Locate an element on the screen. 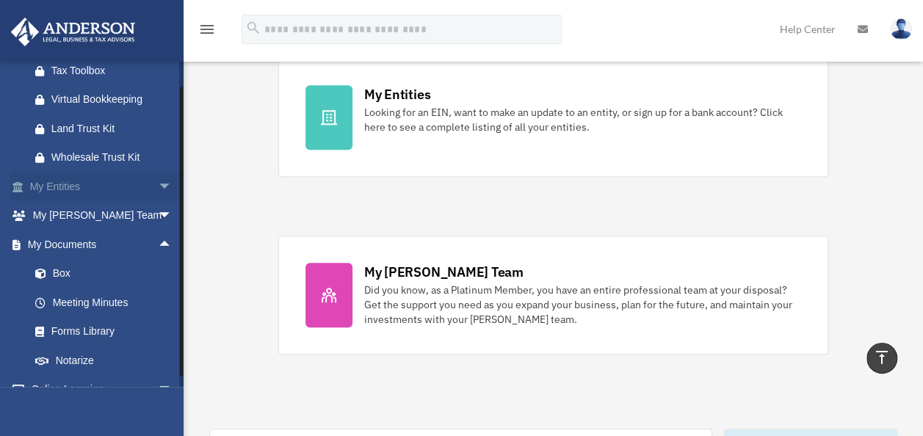 The width and height of the screenshot is (923, 436). a: Virtual Bookkeeping is located at coordinates (107, 100).